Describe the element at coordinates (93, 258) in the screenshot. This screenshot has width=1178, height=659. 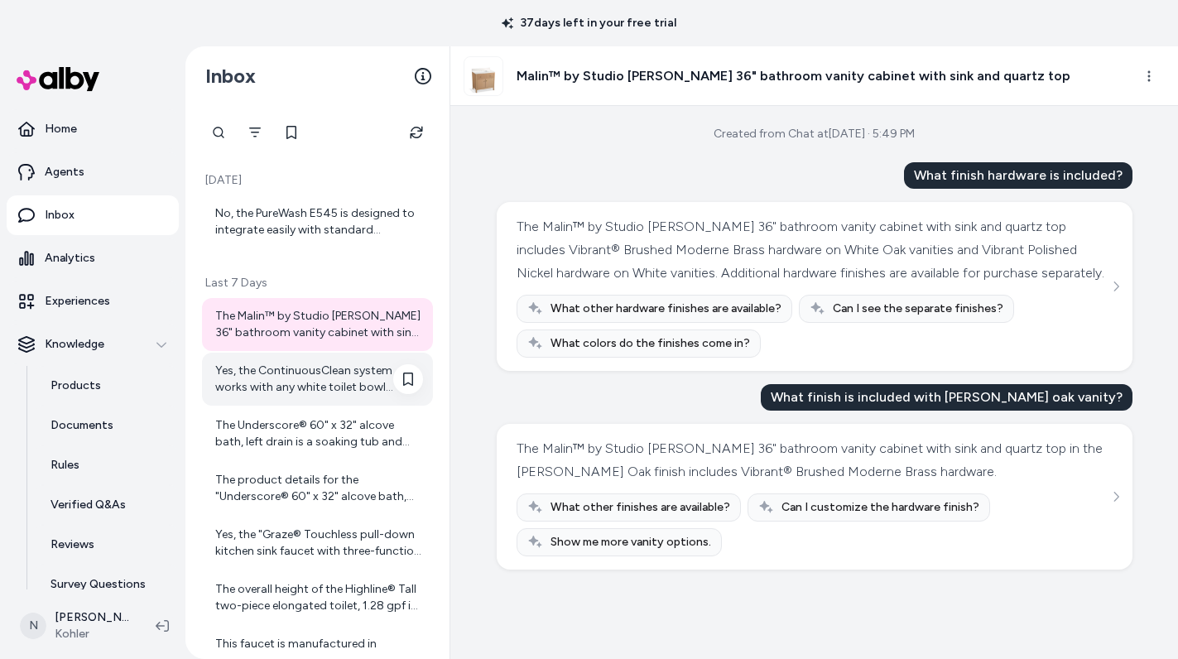
I see `a: Analytics` at that location.